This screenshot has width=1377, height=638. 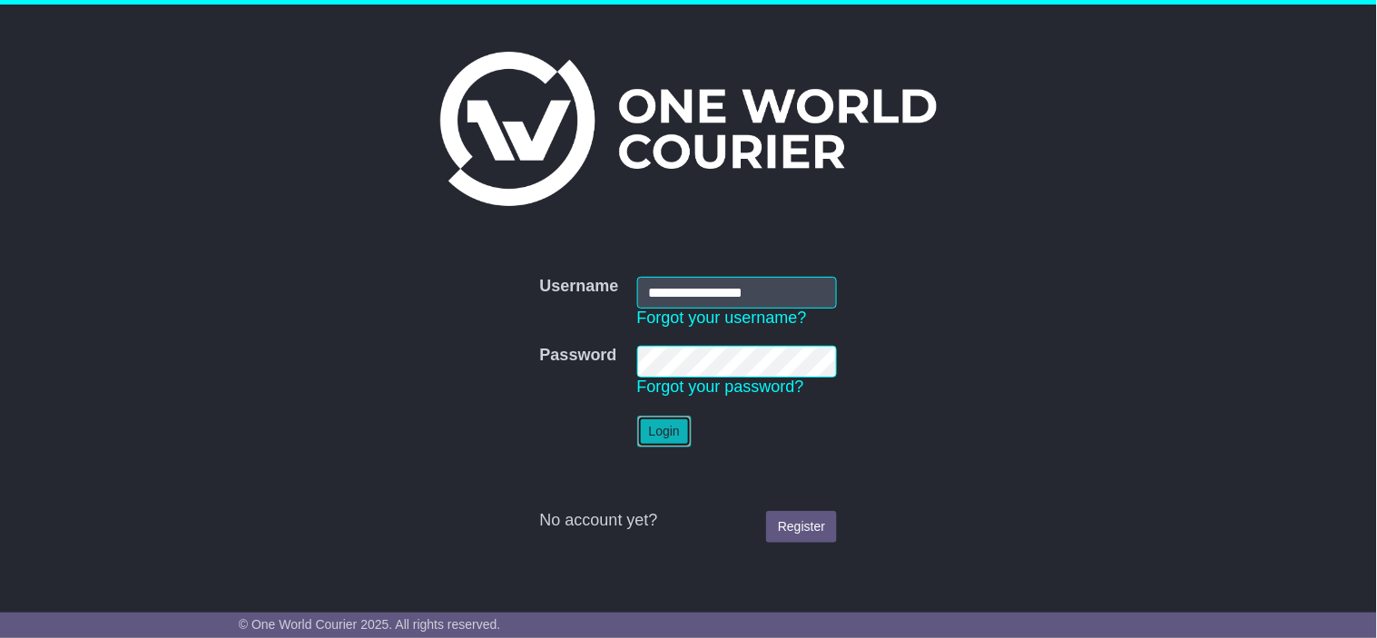 What do you see at coordinates (801, 526) in the screenshot?
I see `a: Register` at bounding box center [801, 526].